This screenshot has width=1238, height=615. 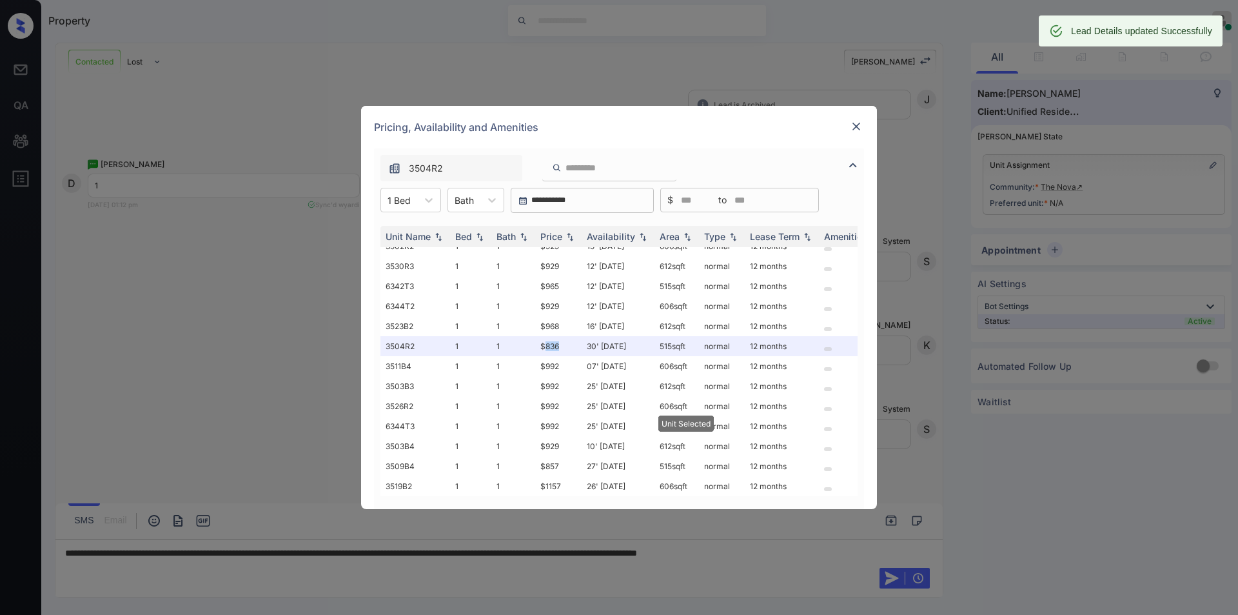 I want to click on td: 3503B4, so click(x=415, y=446).